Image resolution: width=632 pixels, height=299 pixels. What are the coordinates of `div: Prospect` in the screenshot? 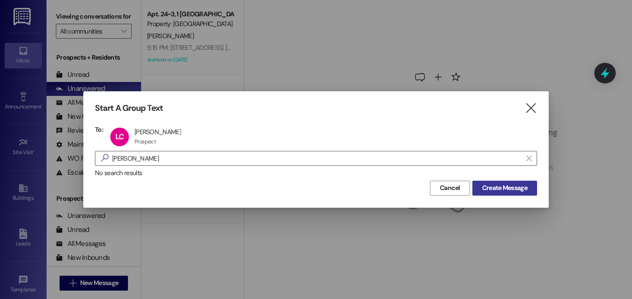 It's located at (145, 141).